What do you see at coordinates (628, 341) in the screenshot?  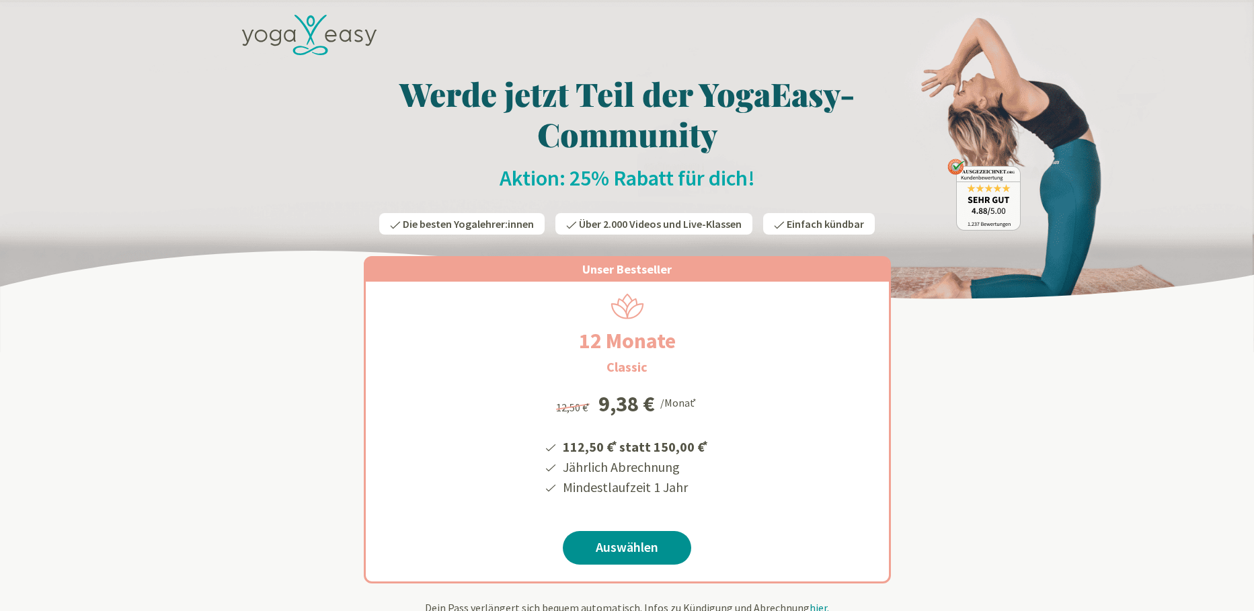 I see `h2: 12 Monate` at bounding box center [628, 341].